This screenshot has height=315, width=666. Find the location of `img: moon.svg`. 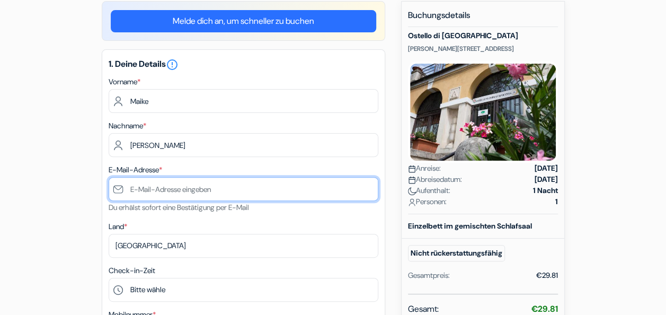

img: moon.svg is located at coordinates (412, 191).